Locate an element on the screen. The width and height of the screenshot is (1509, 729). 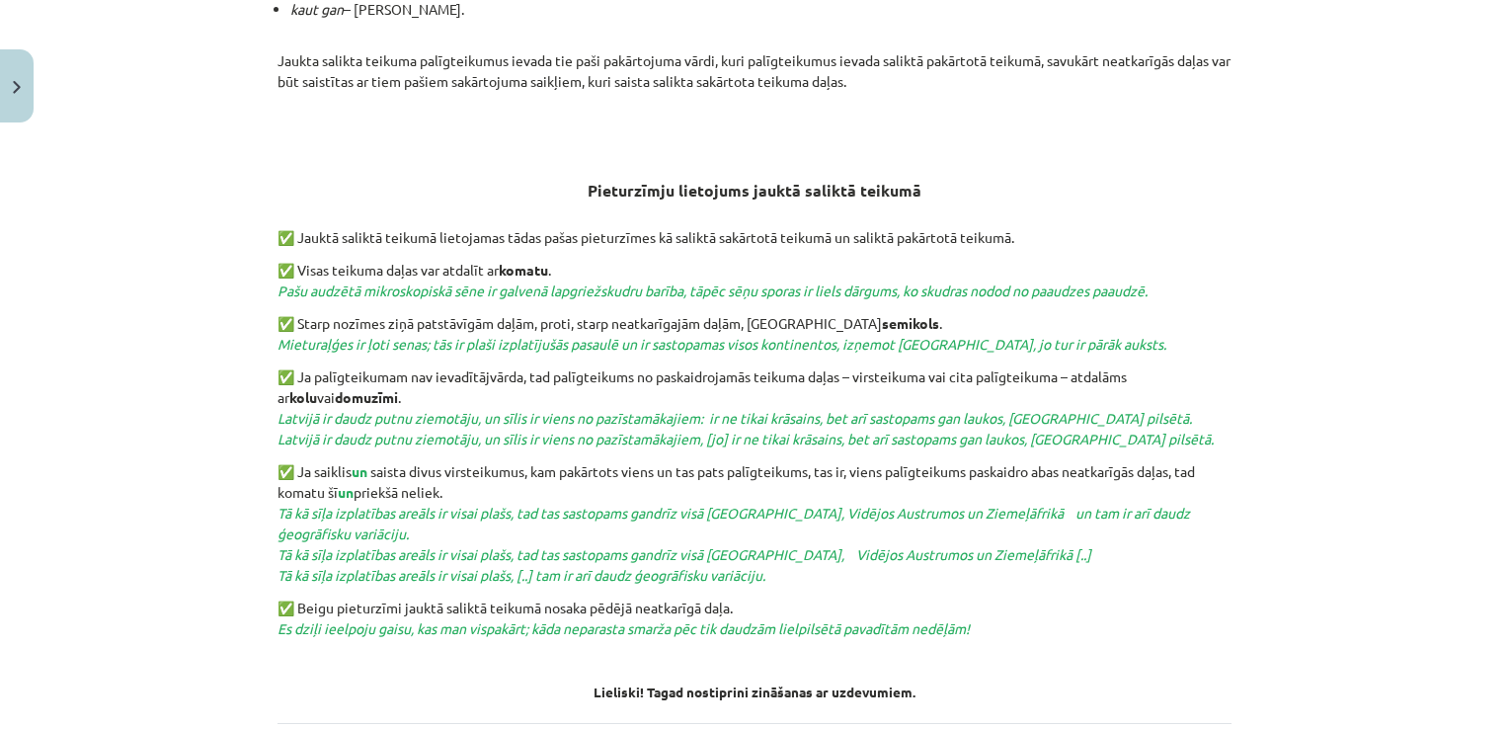
p: ✅ Beigu pieturzīmi jauktā saliktā teikumā nosaka pēdējā neatkarīgā daļa. is located at coordinates (754, 618).